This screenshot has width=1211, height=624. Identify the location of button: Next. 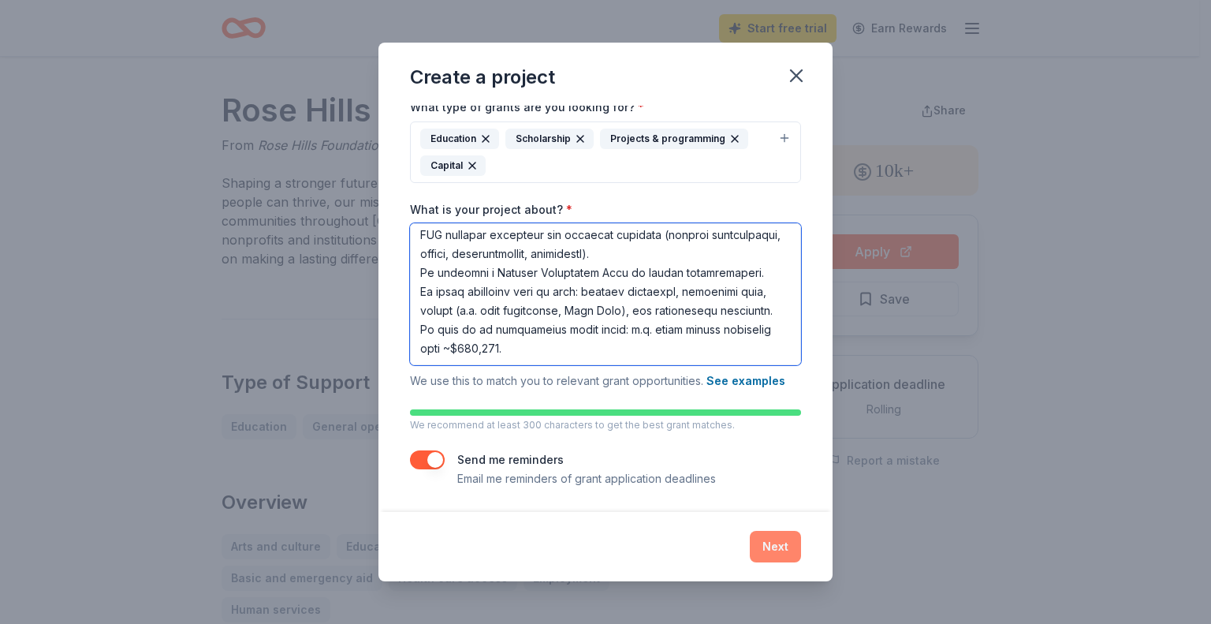
(775, 546).